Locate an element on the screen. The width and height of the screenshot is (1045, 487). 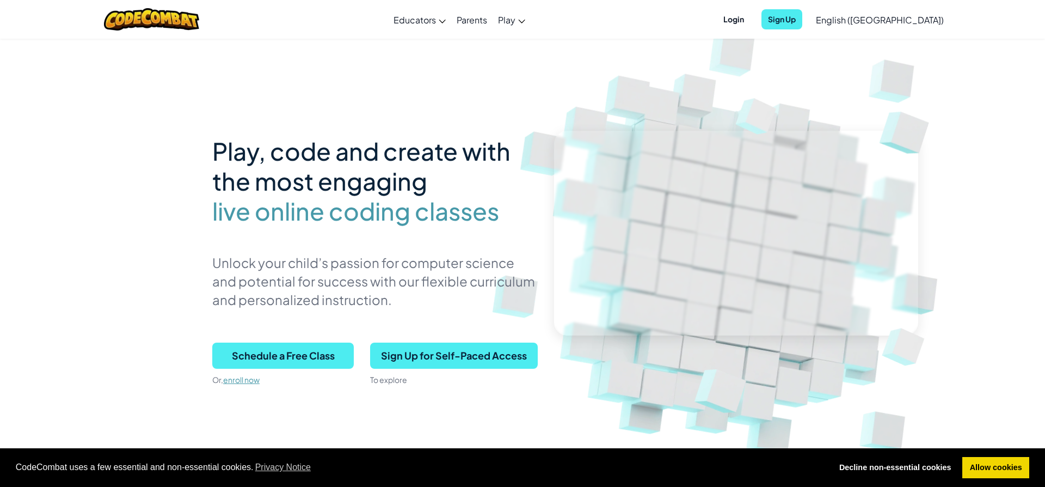
span: Sign Up is located at coordinates (781, 19).